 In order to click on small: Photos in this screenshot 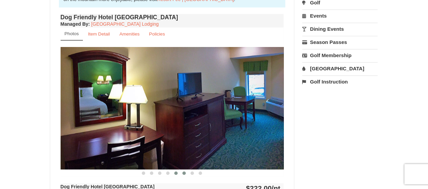, I will do `click(72, 34)`.